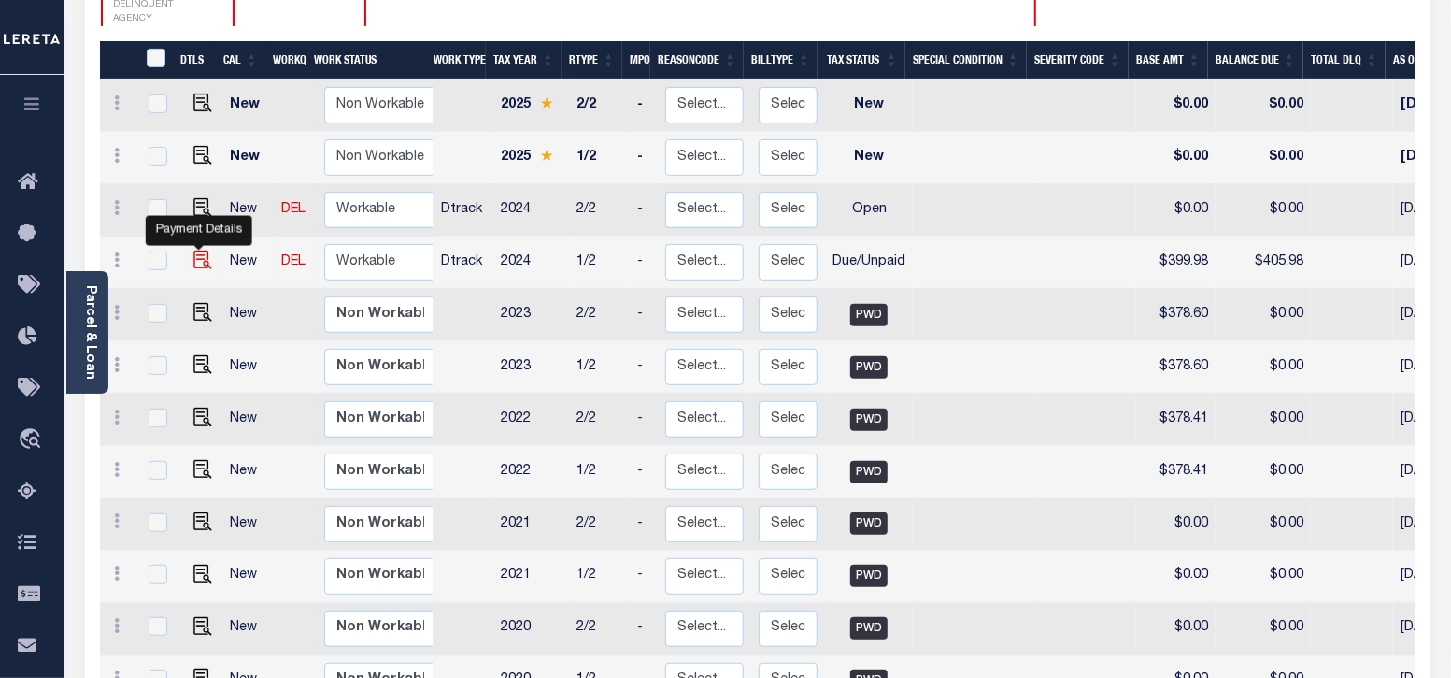 This screenshot has height=678, width=1451. What do you see at coordinates (456, 60) in the screenshot?
I see `th: Work Type` at bounding box center [456, 60].